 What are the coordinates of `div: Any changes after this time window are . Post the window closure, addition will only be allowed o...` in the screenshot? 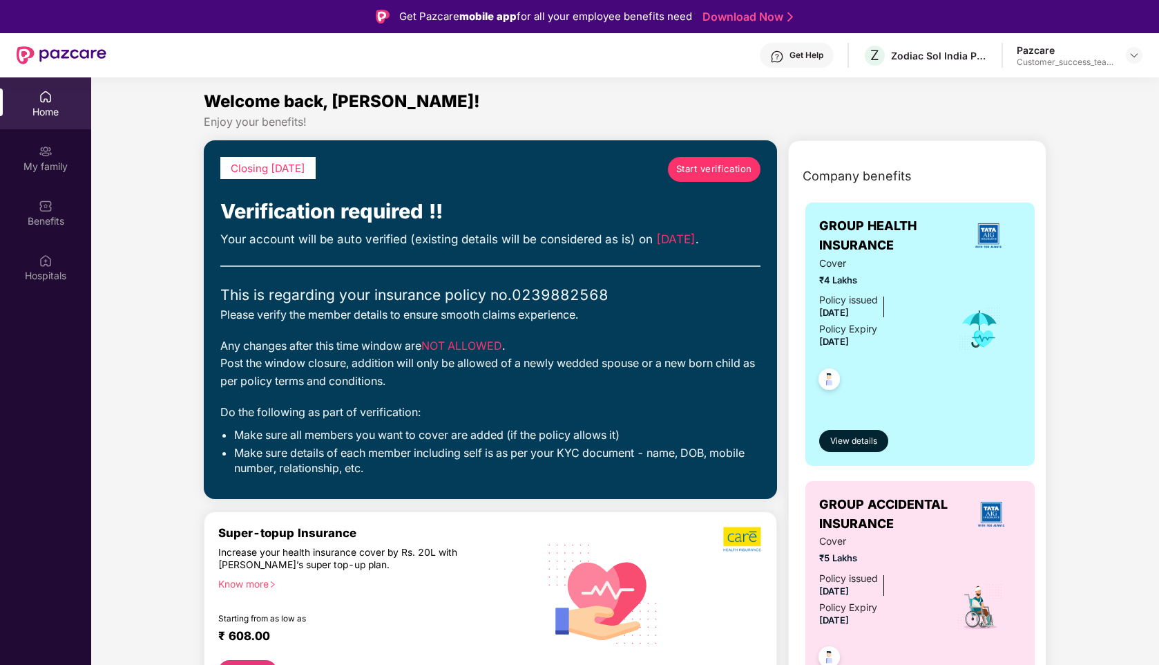 It's located at (491, 363).